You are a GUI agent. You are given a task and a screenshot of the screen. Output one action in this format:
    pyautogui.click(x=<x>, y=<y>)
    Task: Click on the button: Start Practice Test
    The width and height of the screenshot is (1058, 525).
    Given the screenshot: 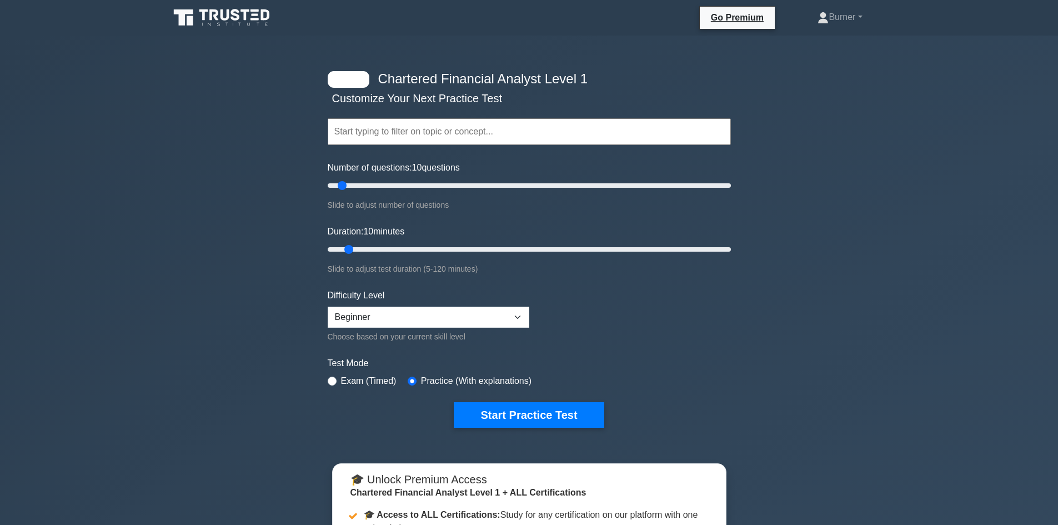 What is the action you would take?
    pyautogui.click(x=528, y=415)
    